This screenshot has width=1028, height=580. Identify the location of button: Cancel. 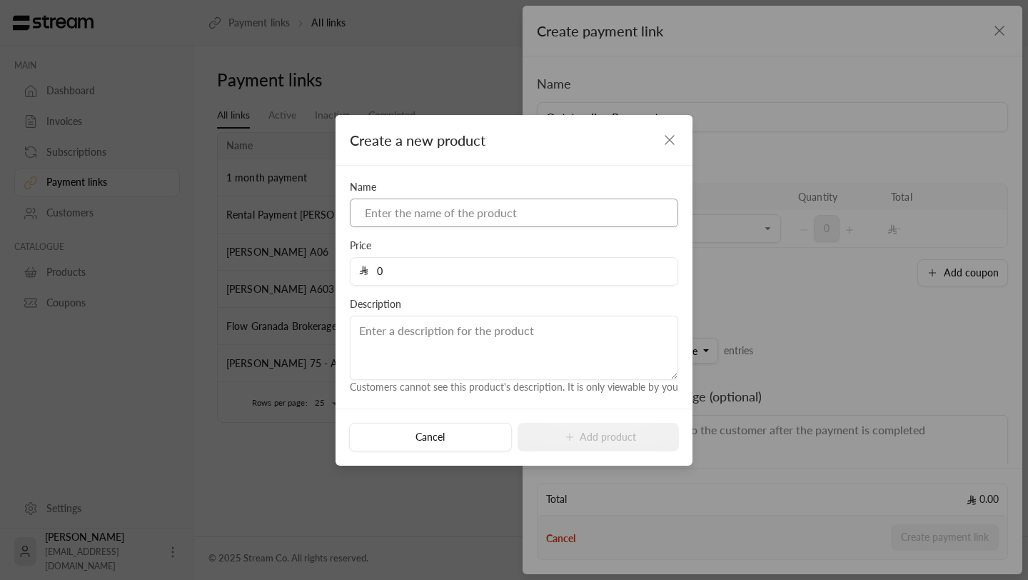
(430, 437).